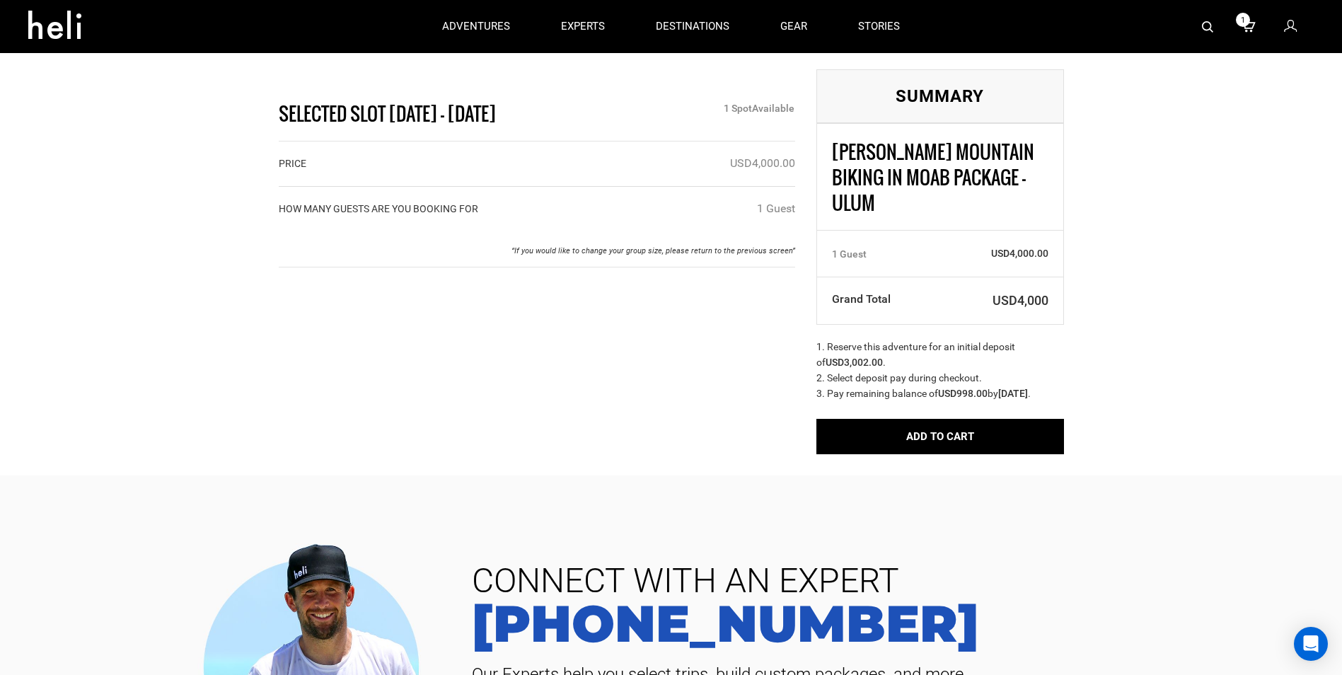 The image size is (1342, 675). I want to click on label: PRICE, so click(292, 163).